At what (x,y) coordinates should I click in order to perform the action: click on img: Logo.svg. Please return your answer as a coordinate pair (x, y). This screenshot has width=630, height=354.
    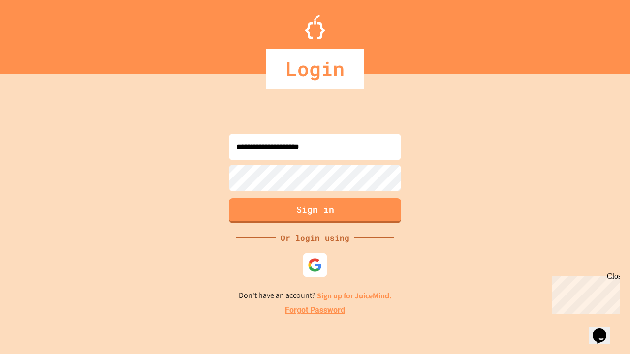
    Looking at the image, I should click on (315, 27).